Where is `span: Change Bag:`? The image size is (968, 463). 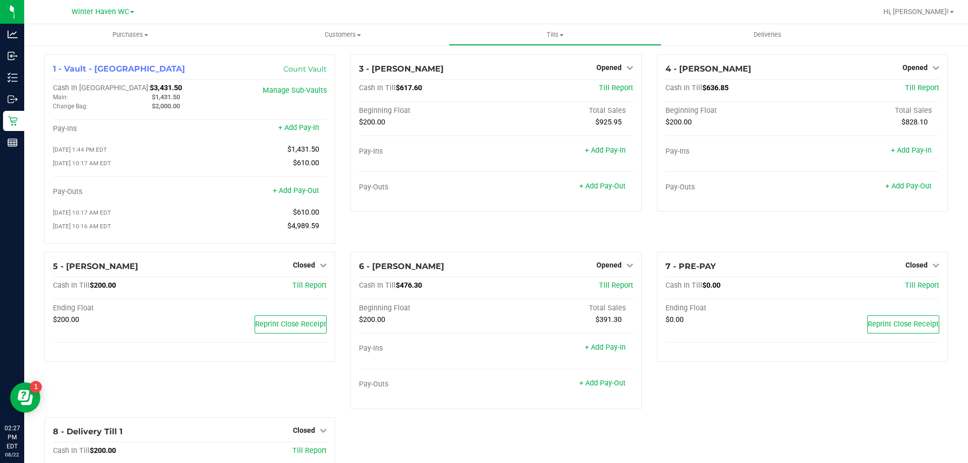
span: Change Bag: is located at coordinates (70, 106).